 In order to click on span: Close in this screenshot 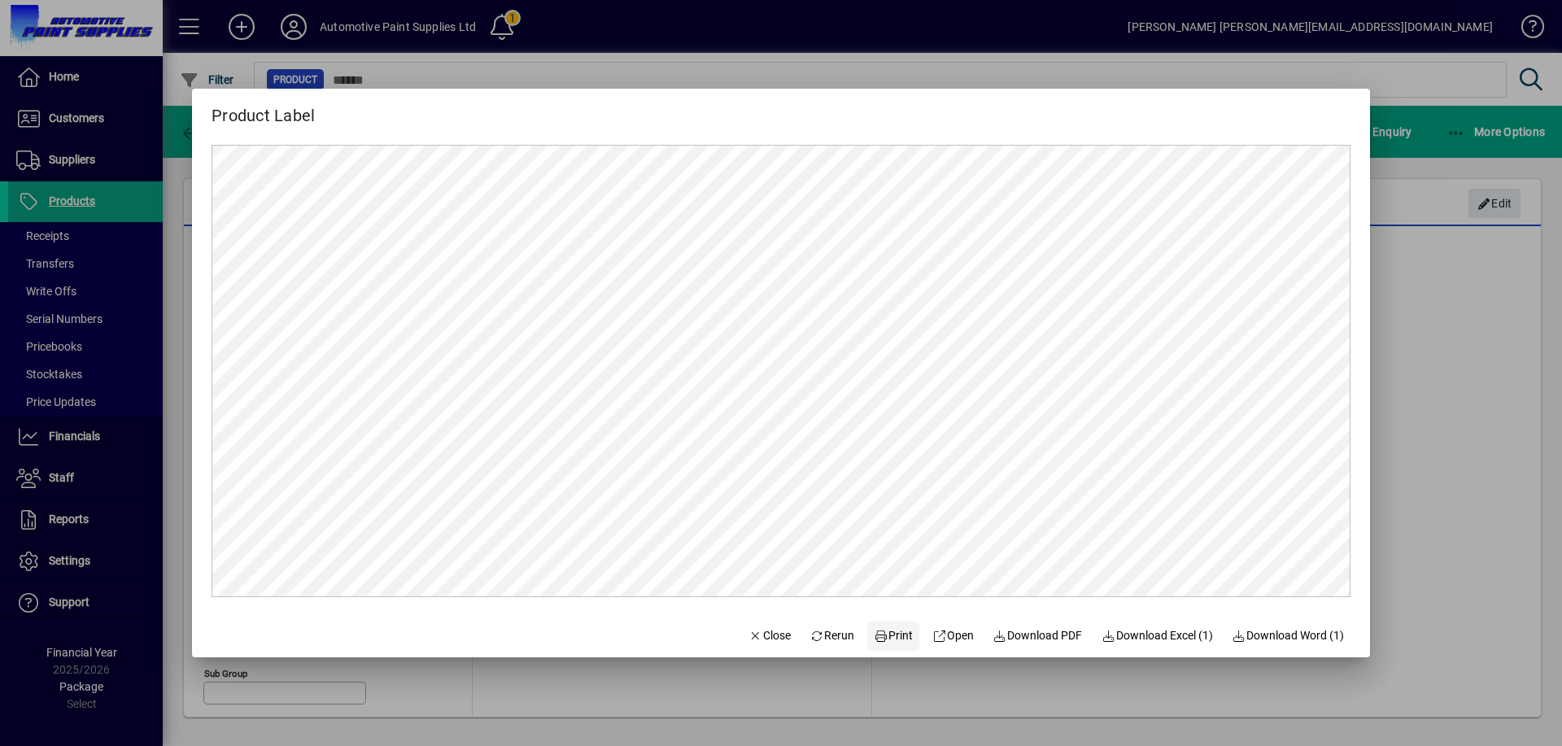, I will do `click(769, 635)`.